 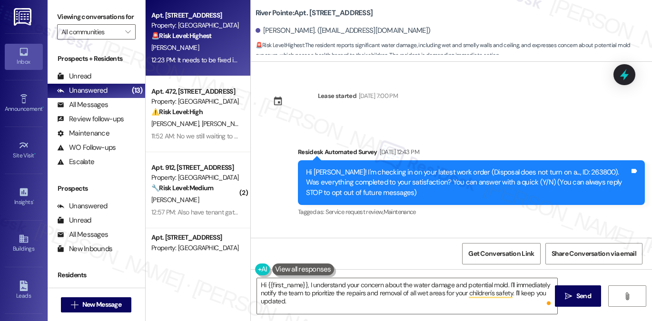 I want to click on button: Get Conversation Link, so click(x=501, y=254).